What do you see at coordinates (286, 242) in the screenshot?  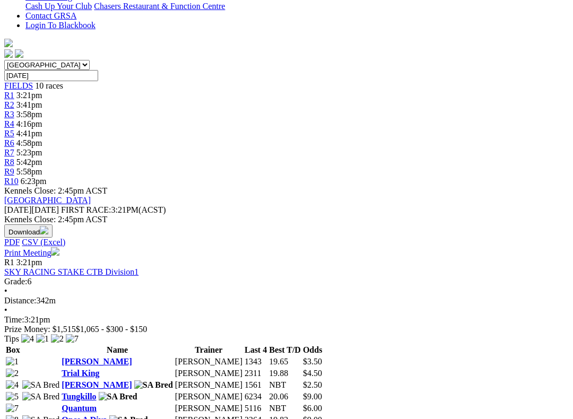 I see `div: Download` at bounding box center [286, 242].